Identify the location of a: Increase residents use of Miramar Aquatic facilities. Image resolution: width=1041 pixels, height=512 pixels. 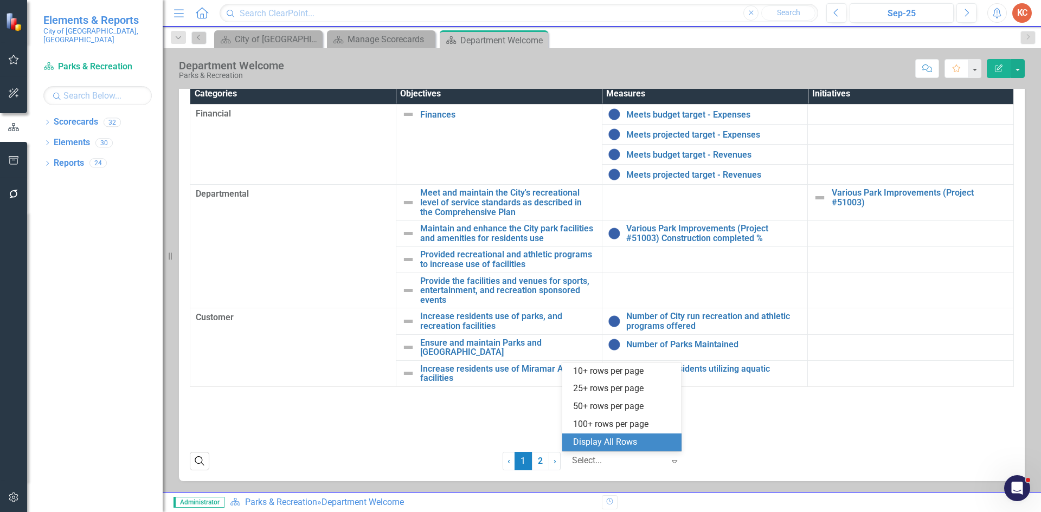
(508, 374).